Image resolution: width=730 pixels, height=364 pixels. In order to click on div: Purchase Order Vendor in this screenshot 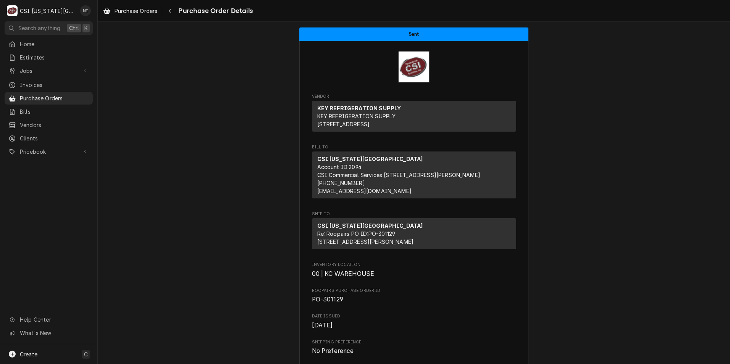, I will do `click(414, 114)`.